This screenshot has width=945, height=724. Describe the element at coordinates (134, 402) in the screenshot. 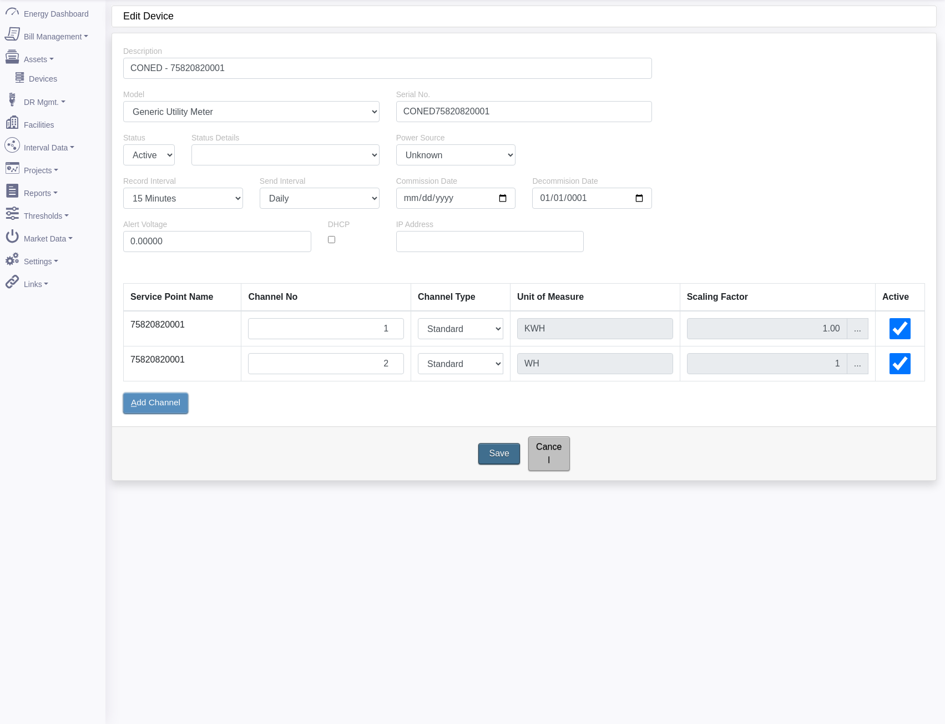

I see `u: A` at that location.